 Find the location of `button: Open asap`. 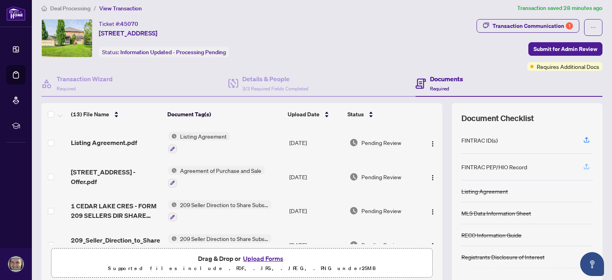

button: Open asap is located at coordinates (592, 264).